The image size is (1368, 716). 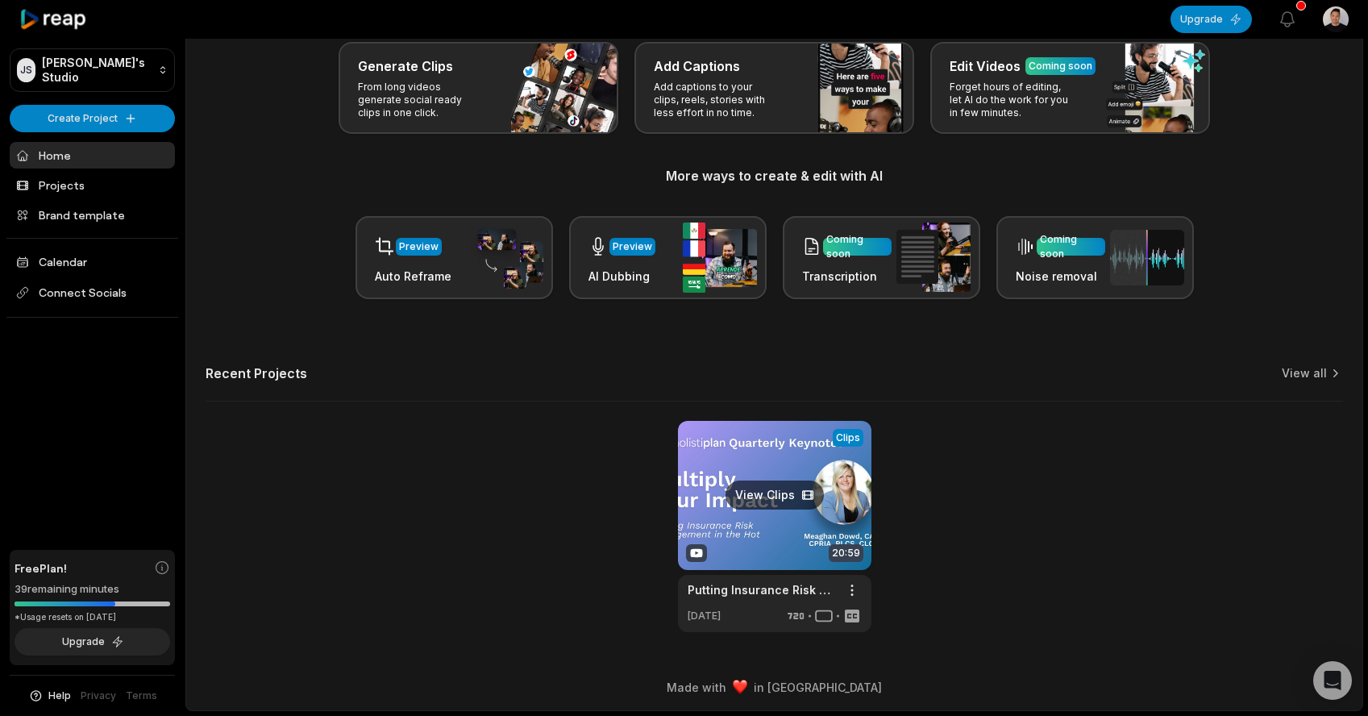 I want to click on div: Open Intercom Messenger, so click(x=1333, y=680).